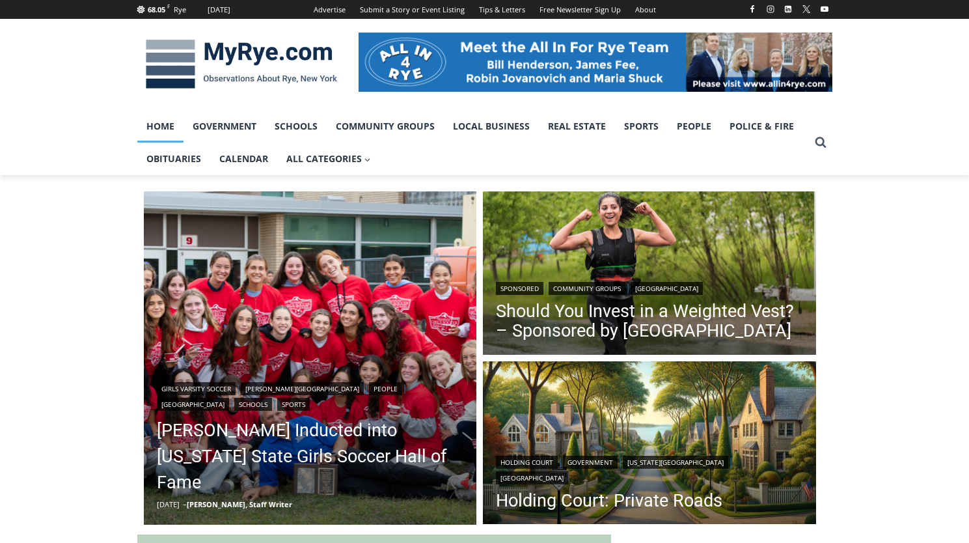 The image size is (969, 543). I want to click on a: Real Estate, so click(577, 126).